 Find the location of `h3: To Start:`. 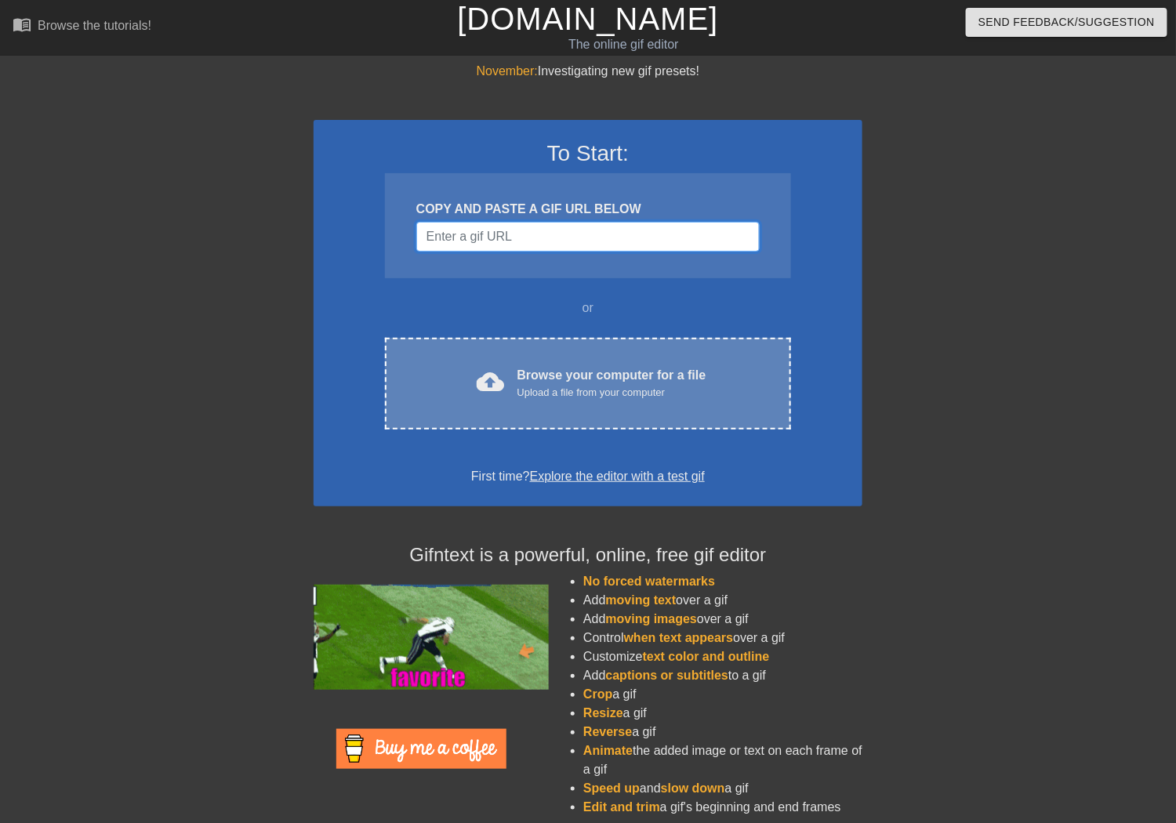

h3: To Start: is located at coordinates (588, 154).